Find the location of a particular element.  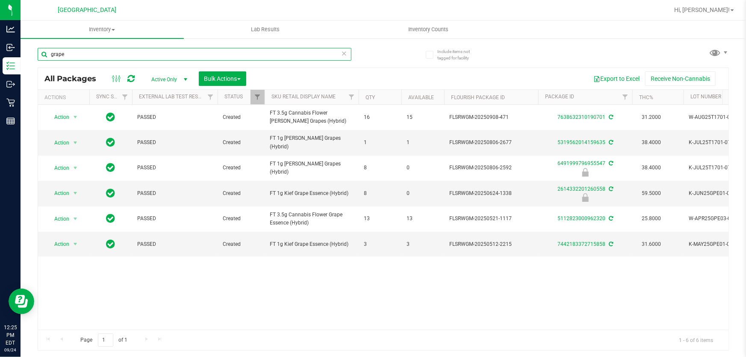

span: 16 is located at coordinates (380, 117).